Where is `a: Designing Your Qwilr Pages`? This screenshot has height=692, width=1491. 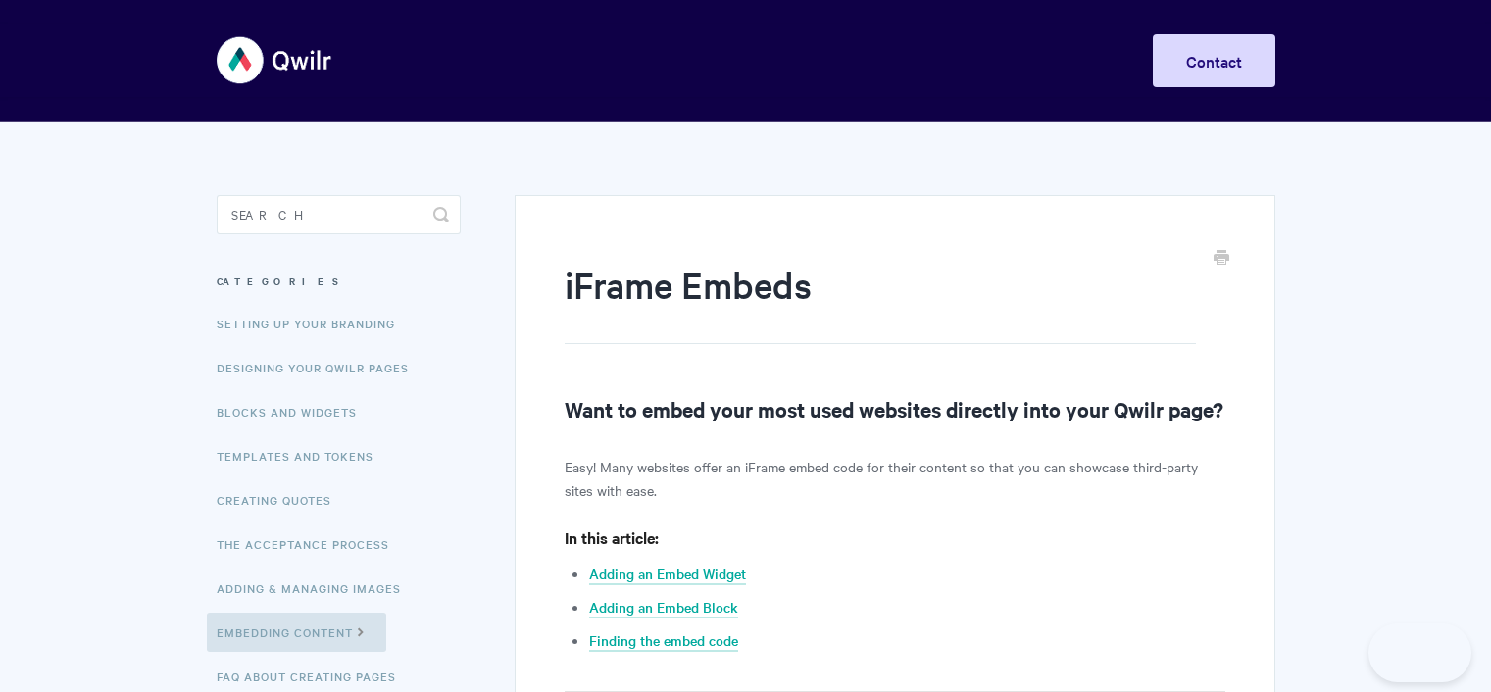
a: Designing Your Qwilr Pages is located at coordinates (320, 368).